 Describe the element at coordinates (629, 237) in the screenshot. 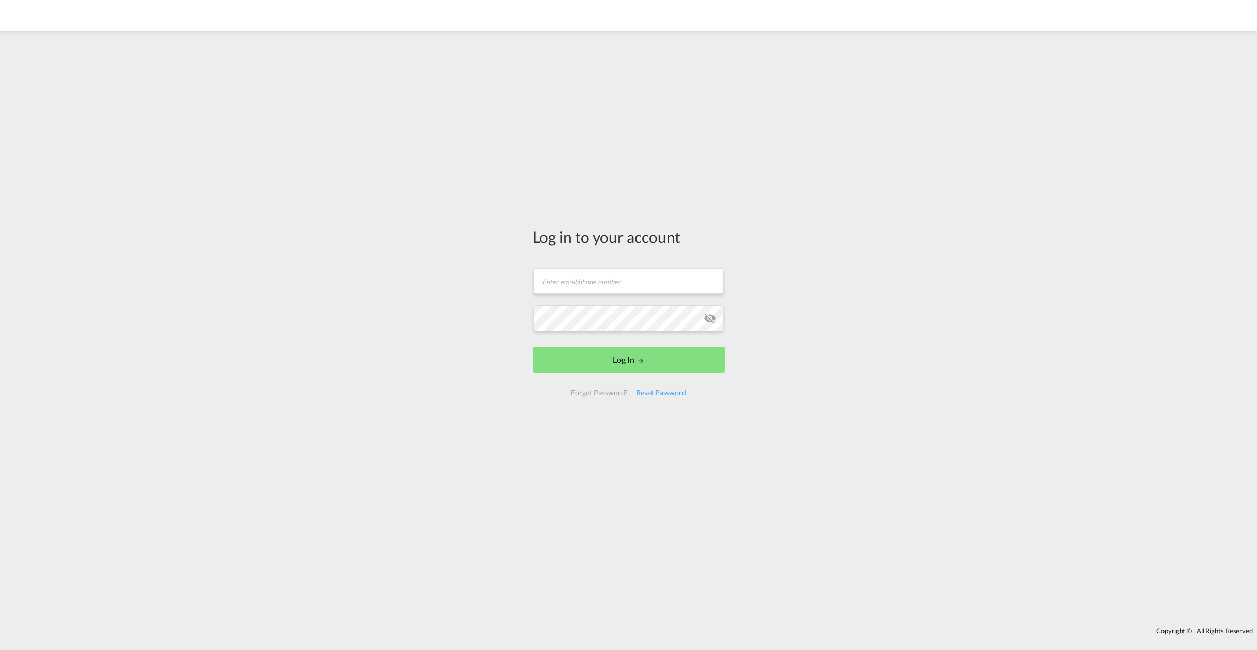

I see `div: Log in to your account` at that location.